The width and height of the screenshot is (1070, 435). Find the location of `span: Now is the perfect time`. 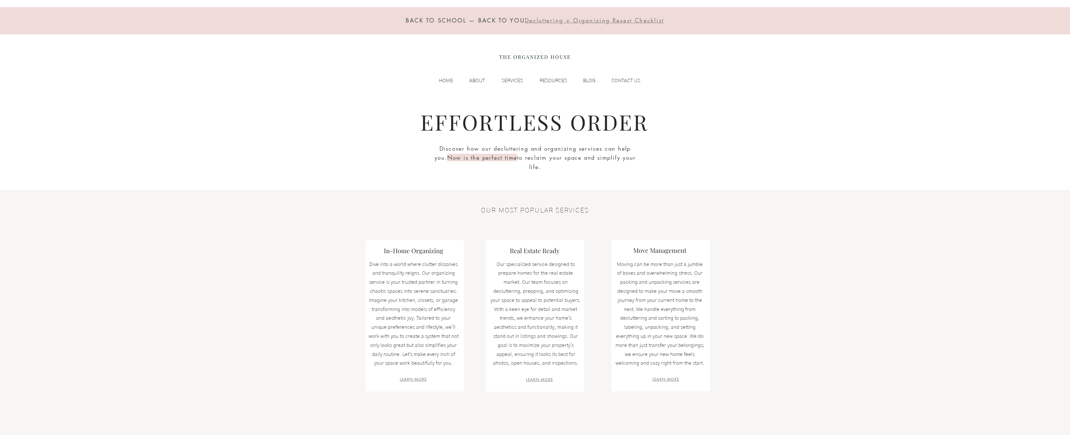

span: Now is the perfect time is located at coordinates (482, 158).